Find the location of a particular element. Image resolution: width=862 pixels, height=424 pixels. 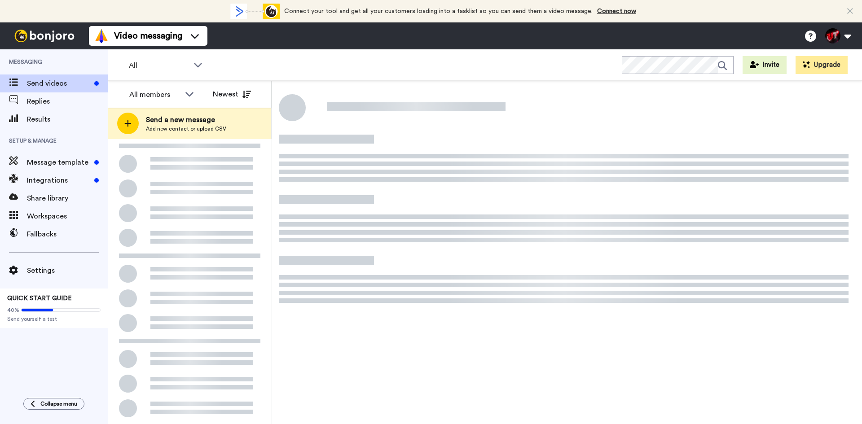

button: Invite is located at coordinates (764, 65).